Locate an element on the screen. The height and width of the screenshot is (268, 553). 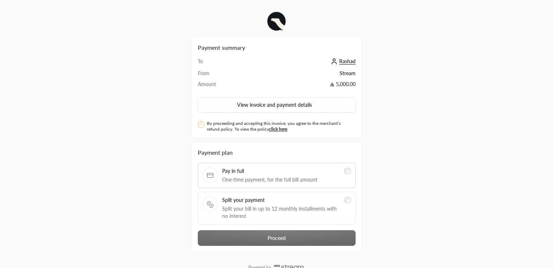
span: One-time payment, for the full bill amount is located at coordinates (281, 180).